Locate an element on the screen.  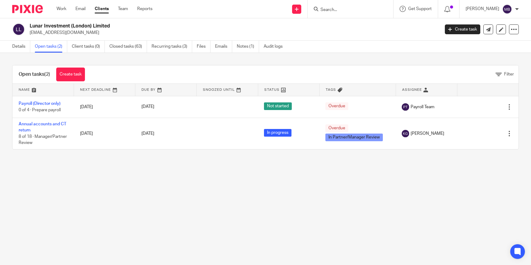
a: Client tasks (0) is located at coordinates (88, 46).